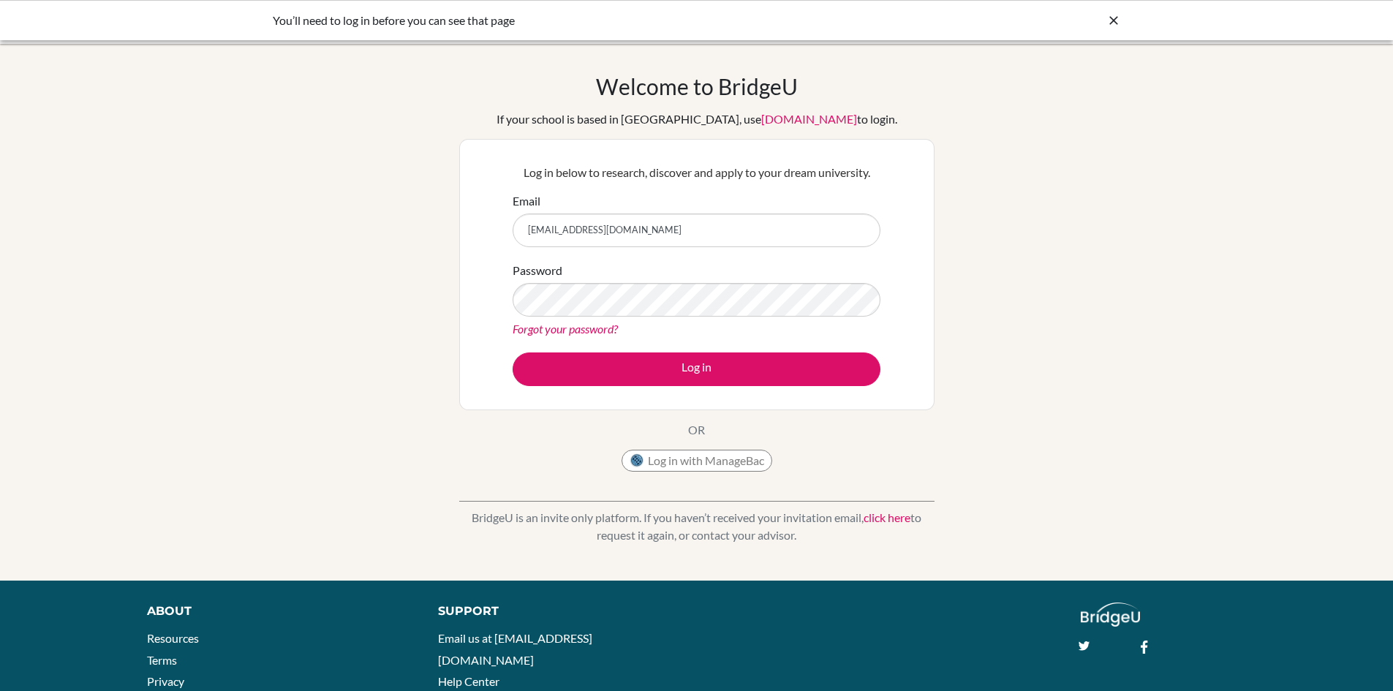 The width and height of the screenshot is (1393, 691). What do you see at coordinates (696, 430) in the screenshot?
I see `p: OR` at bounding box center [696, 430].